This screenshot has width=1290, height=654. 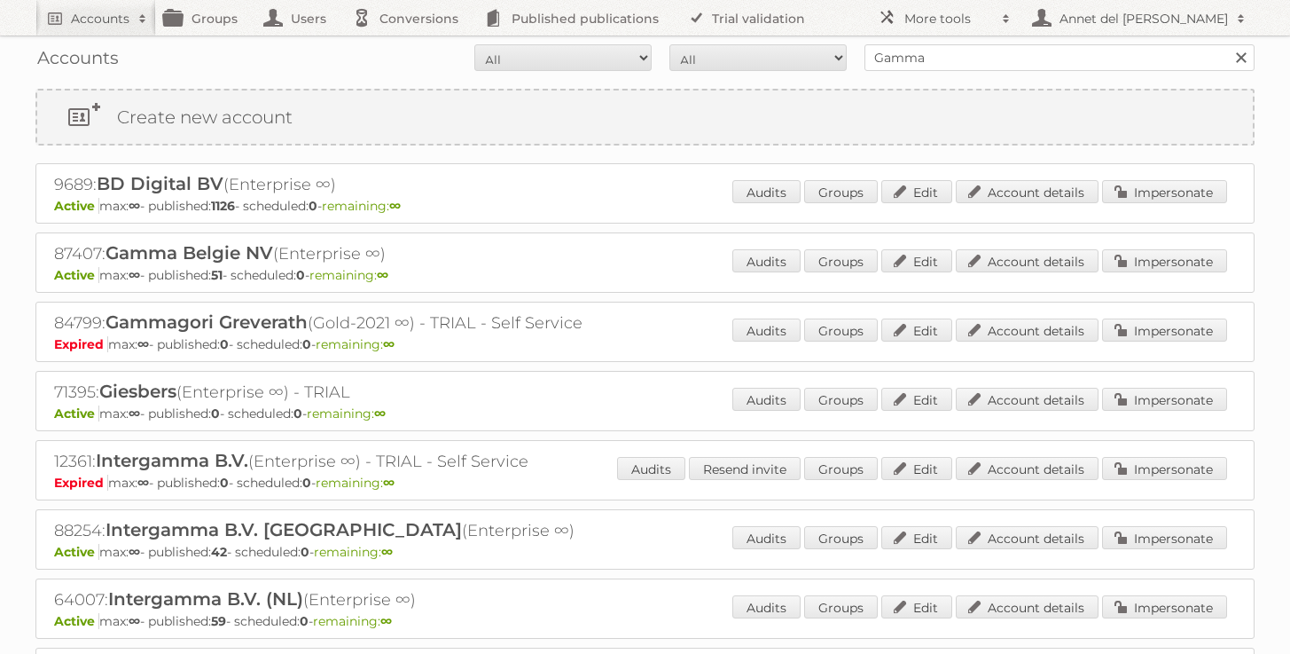 I want to click on strong: 59, so click(x=218, y=621).